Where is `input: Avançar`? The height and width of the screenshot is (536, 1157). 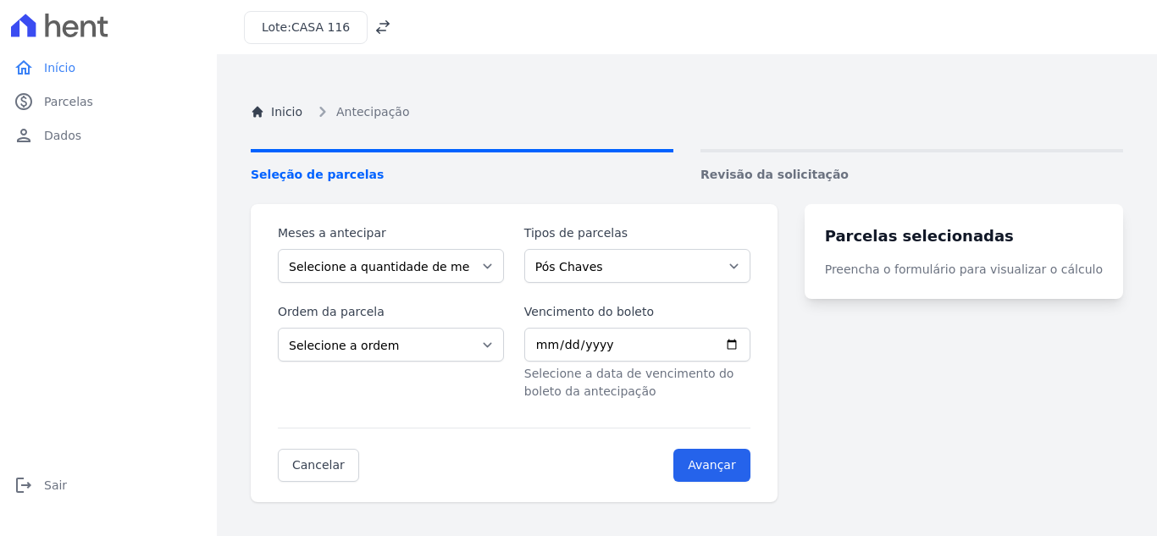 input: Avançar is located at coordinates (712, 465).